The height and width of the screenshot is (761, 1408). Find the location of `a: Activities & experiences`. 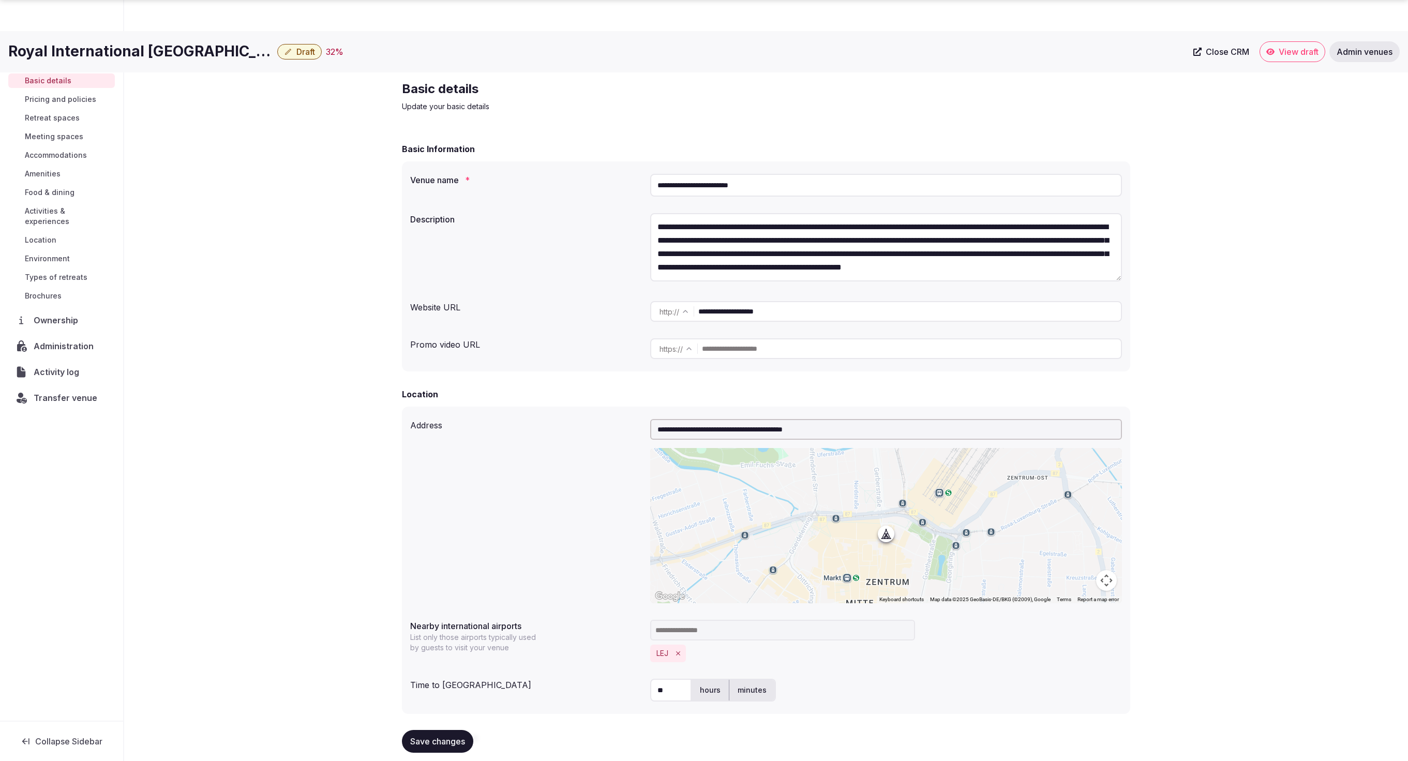

a: Activities & experiences is located at coordinates (62, 216).